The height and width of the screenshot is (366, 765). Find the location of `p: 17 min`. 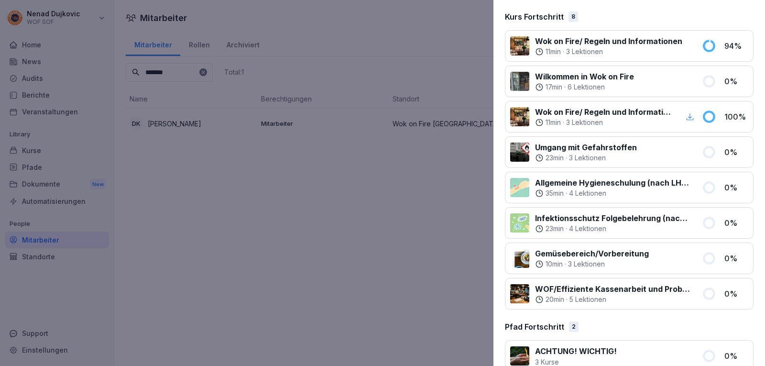

p: 17 min is located at coordinates (553, 87).